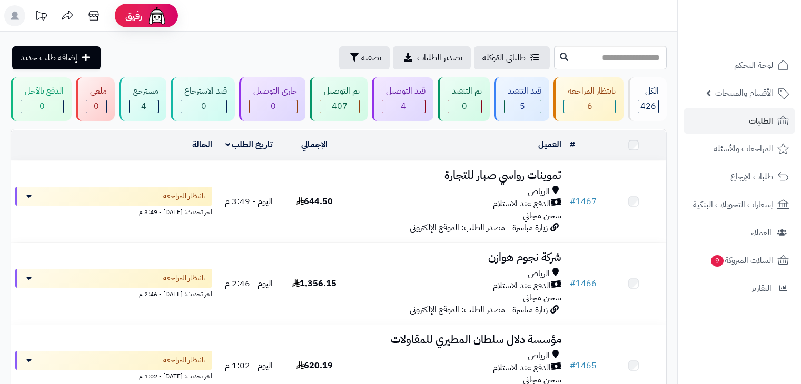 The height and width of the screenshot is (384, 801). Describe the element at coordinates (402, 99) in the screenshot. I see `a: قيد التوصيل 4` at that location.